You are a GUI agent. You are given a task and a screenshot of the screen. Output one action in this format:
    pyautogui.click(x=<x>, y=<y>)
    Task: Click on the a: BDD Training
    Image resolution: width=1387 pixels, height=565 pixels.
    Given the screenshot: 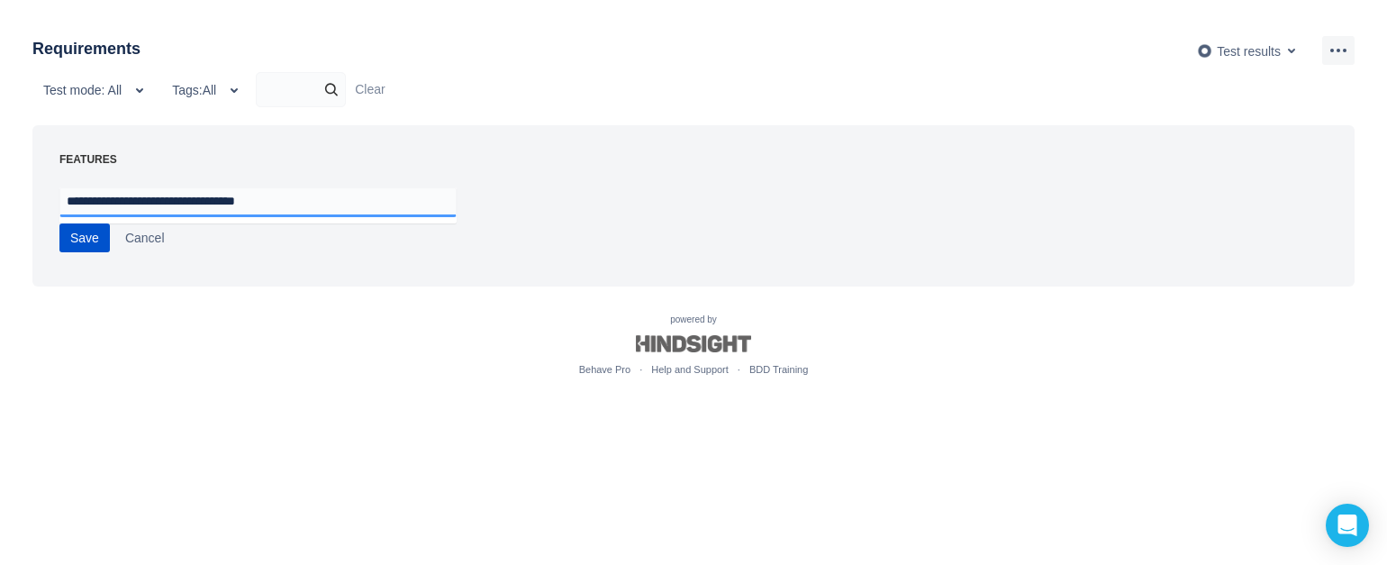 What is the action you would take?
    pyautogui.click(x=778, y=369)
    